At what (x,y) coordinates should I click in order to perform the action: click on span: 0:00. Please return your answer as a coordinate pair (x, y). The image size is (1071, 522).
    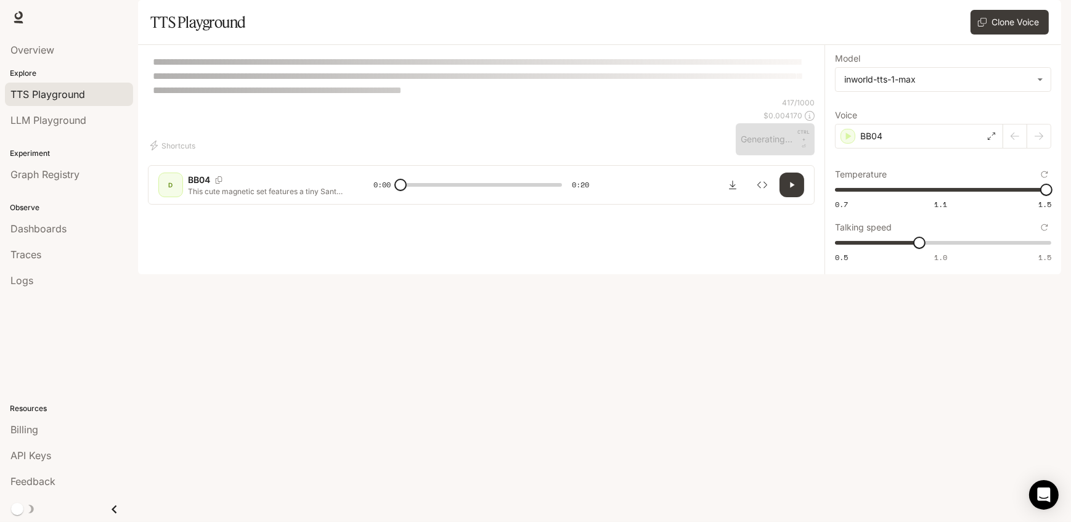
    Looking at the image, I should click on (382, 185).